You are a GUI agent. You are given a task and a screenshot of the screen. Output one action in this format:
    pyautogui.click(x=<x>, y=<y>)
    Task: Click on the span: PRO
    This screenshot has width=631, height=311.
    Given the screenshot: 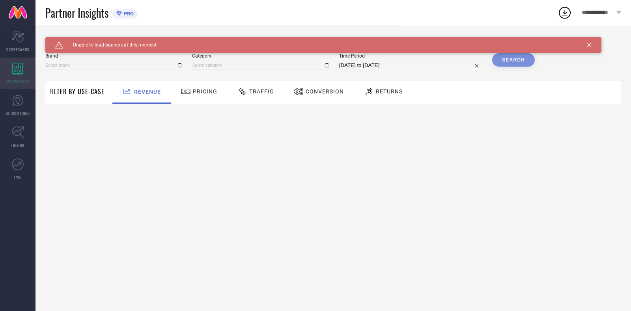 What is the action you would take?
    pyautogui.click(x=128, y=13)
    